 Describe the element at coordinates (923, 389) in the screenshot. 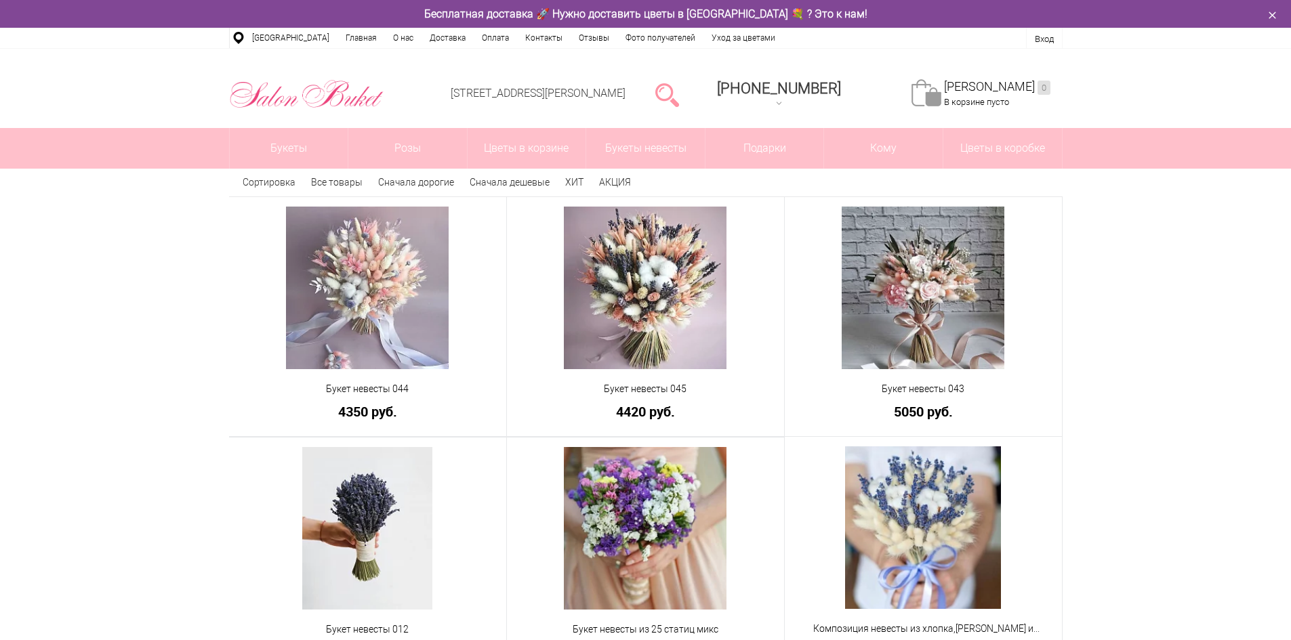

I see `span: Букет невесты 043` at that location.